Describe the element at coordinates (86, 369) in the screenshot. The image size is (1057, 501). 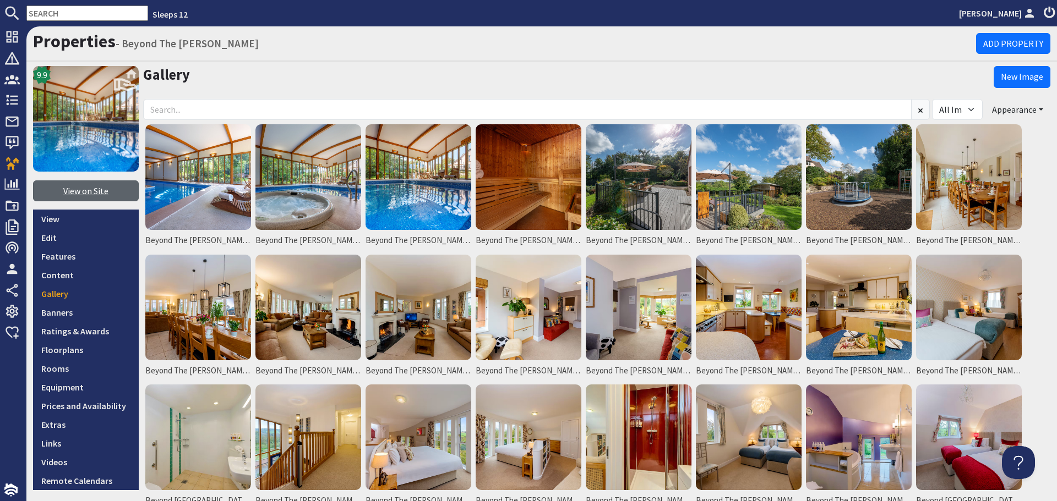
I see `a: Rooms` at that location.